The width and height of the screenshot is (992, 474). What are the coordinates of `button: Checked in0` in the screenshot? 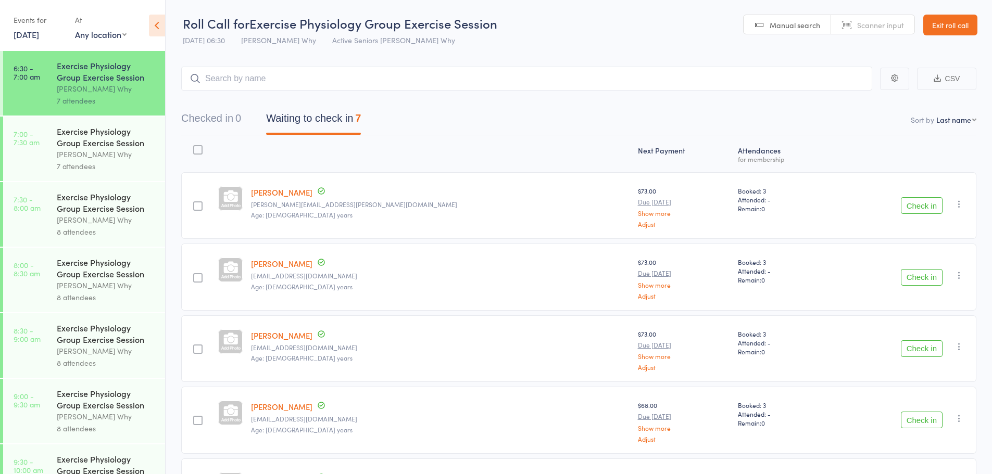 It's located at (211, 121).